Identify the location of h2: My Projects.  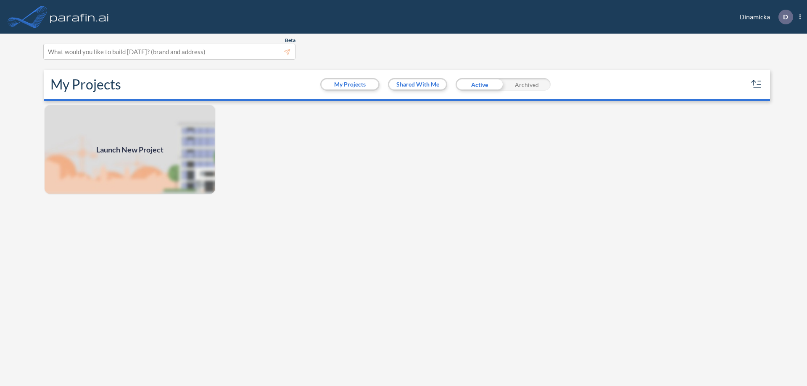
(86, 84).